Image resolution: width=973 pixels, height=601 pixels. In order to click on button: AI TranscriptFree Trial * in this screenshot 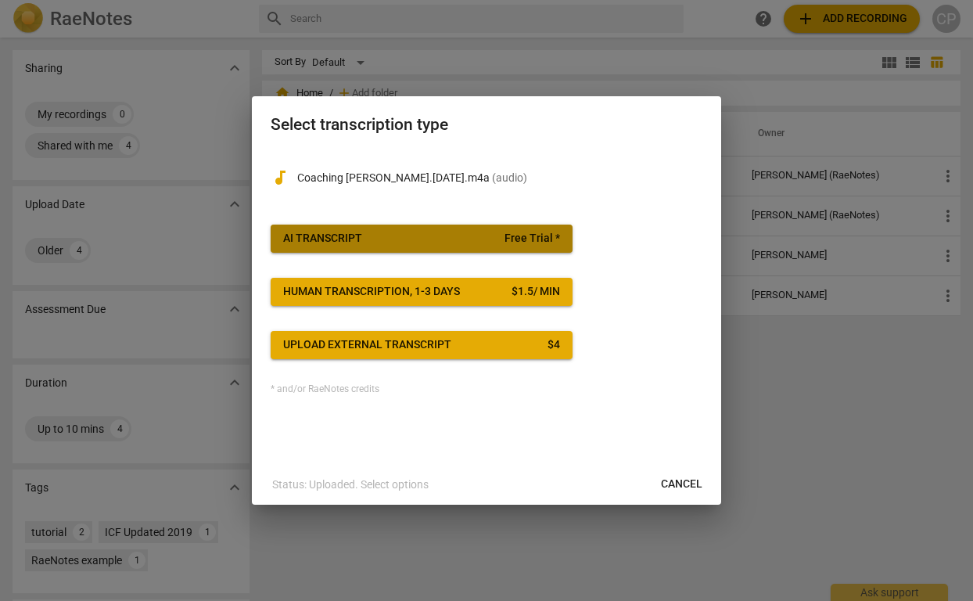, I will do `click(422, 239)`.